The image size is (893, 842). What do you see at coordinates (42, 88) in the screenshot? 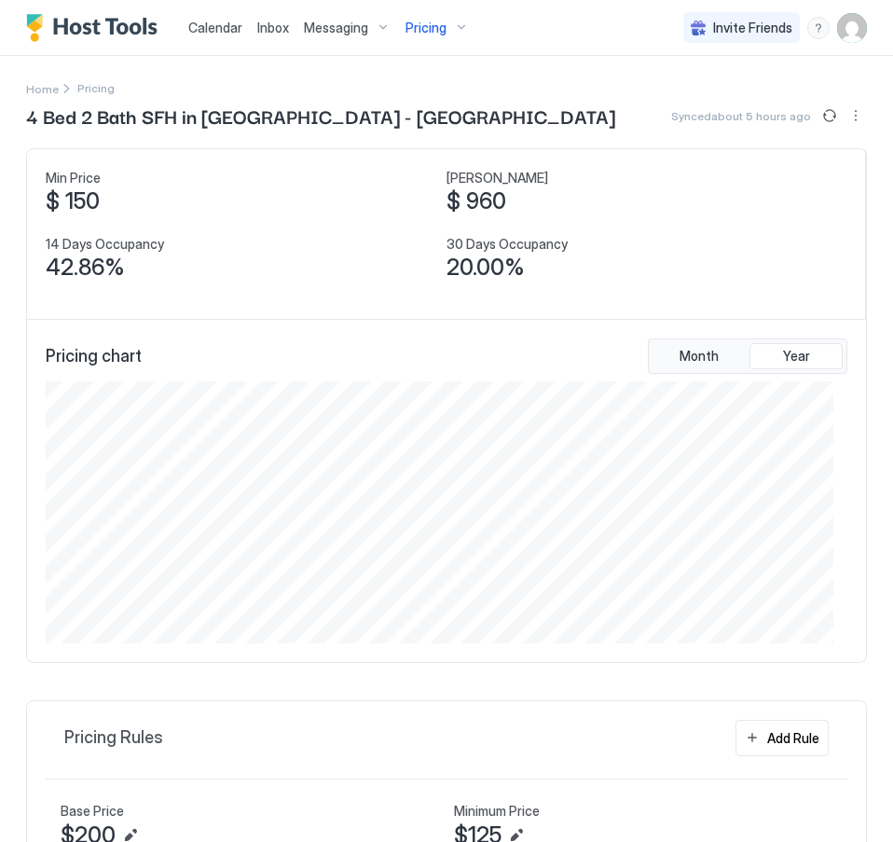
I see `a: Home` at bounding box center [42, 88].